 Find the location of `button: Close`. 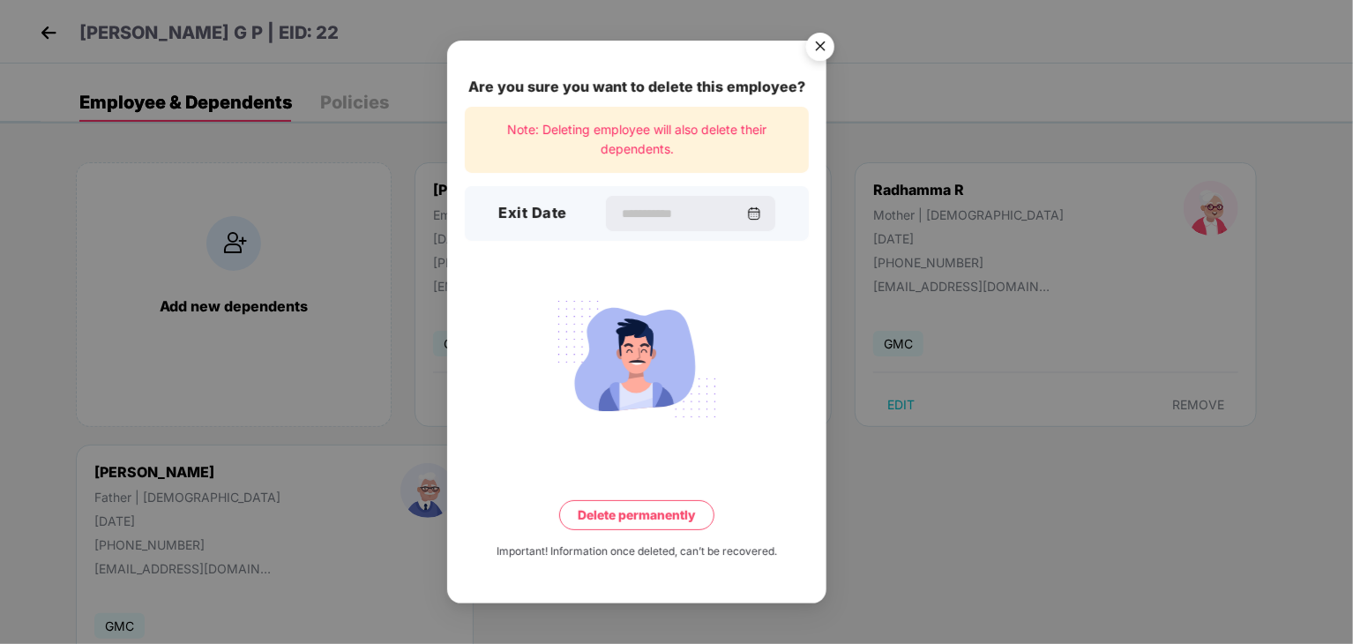

button: Close is located at coordinates (820, 48).